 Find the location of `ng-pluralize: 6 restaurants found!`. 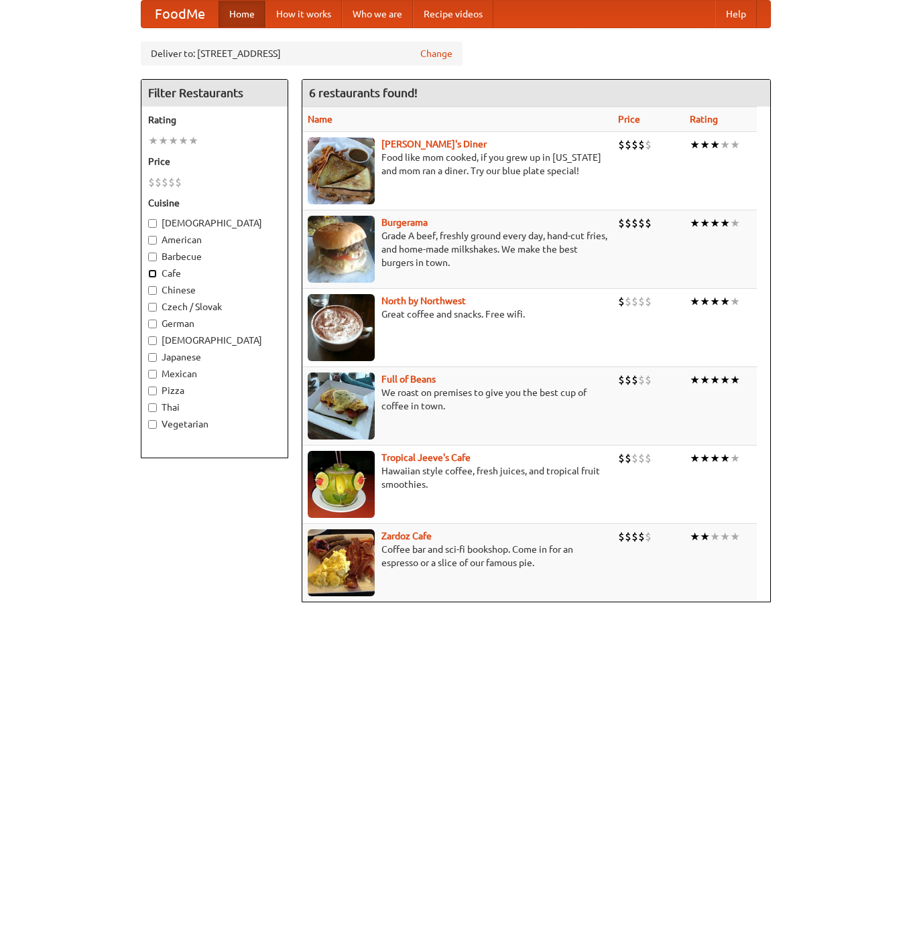

ng-pluralize: 6 restaurants found! is located at coordinates (363, 92).